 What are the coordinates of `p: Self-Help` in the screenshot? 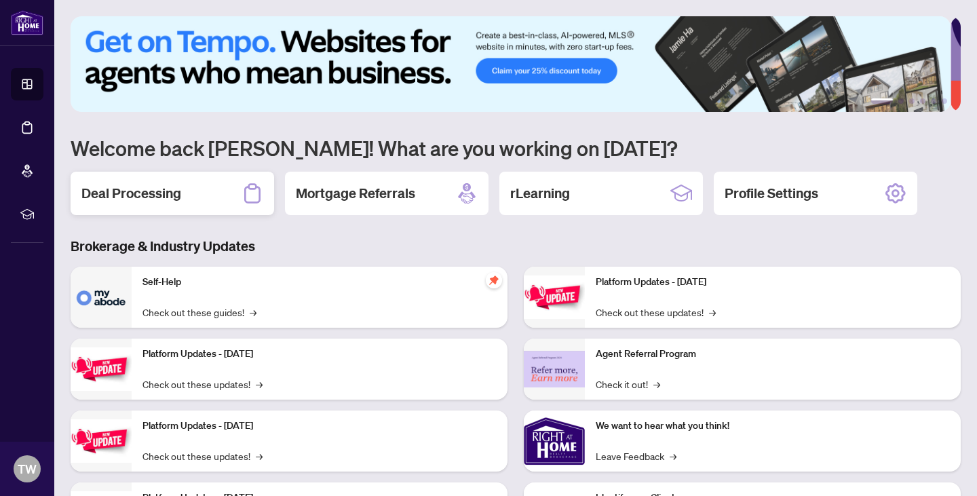 It's located at (320, 282).